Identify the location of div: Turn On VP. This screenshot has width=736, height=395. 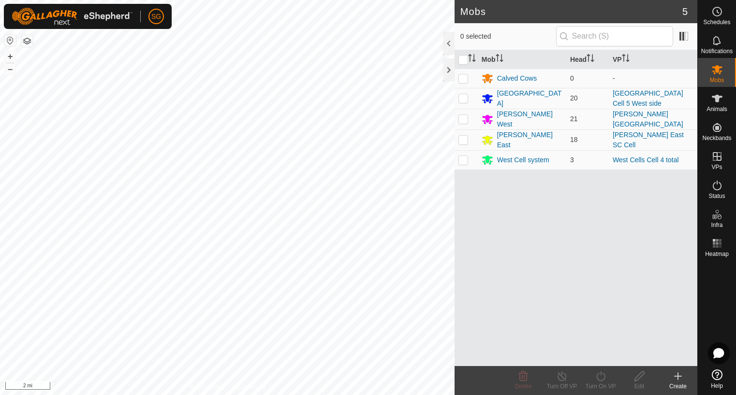
(600, 387).